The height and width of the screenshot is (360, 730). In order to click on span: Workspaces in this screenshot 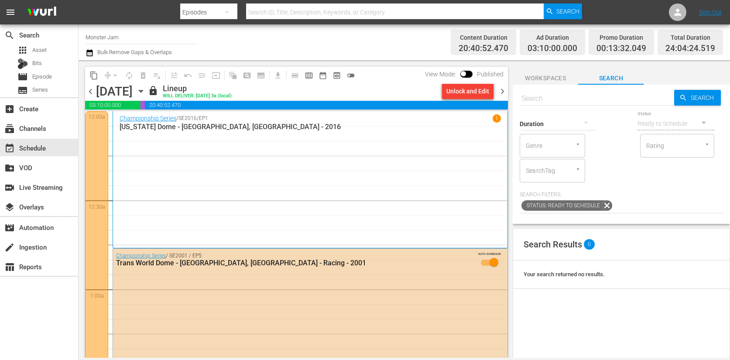, I will do `click(545, 78)`.